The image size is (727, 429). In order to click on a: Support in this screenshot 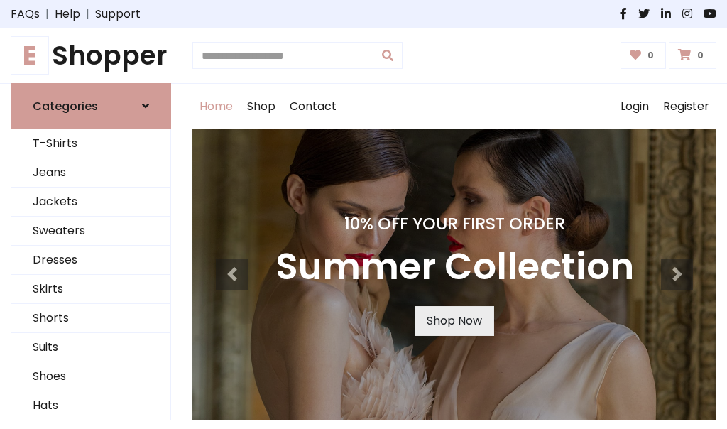, I will do `click(118, 14)`.